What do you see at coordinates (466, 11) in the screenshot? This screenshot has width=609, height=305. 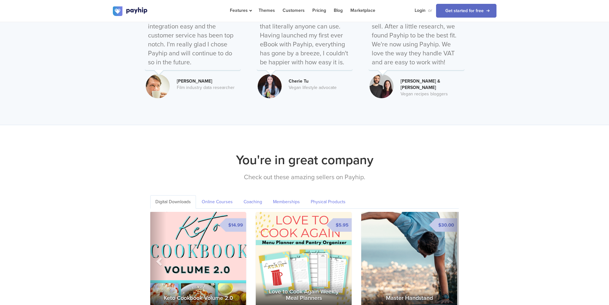 I see `a: Get started for free` at bounding box center [466, 11].